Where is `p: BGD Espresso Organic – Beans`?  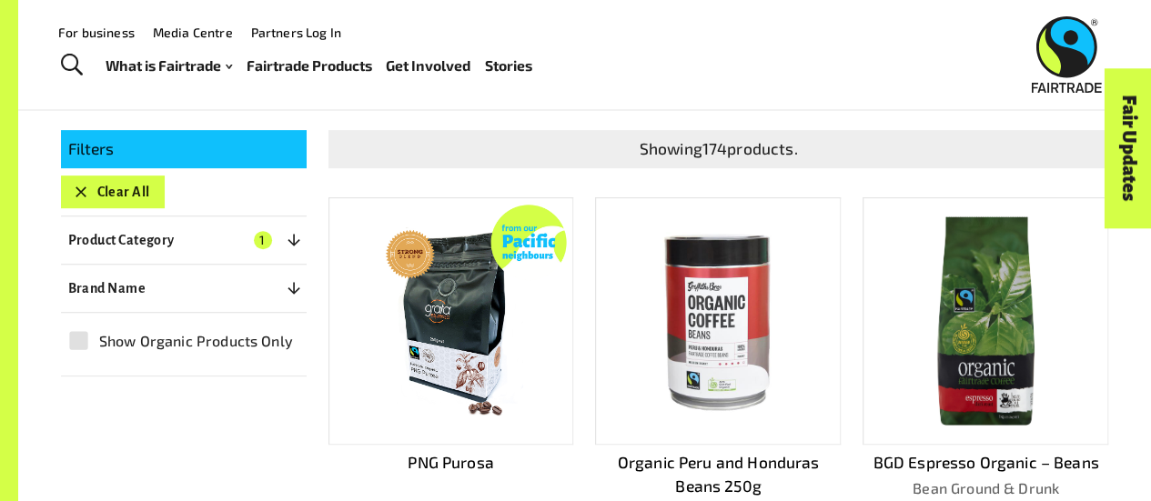
p: BGD Espresso Organic – Beans is located at coordinates (985, 463).